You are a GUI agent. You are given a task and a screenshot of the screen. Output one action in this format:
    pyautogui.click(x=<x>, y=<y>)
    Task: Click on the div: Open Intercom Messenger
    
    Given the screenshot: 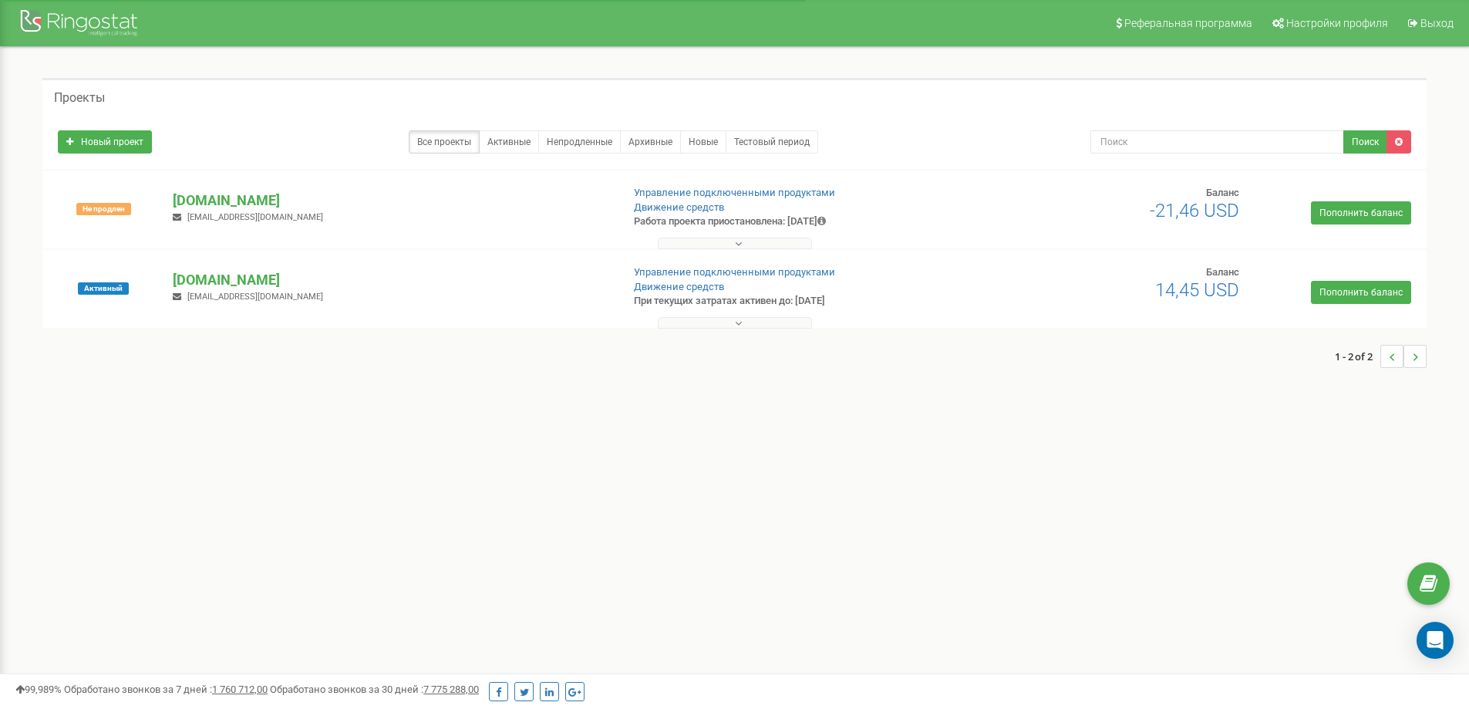 What is the action you would take?
    pyautogui.click(x=1435, y=640)
    